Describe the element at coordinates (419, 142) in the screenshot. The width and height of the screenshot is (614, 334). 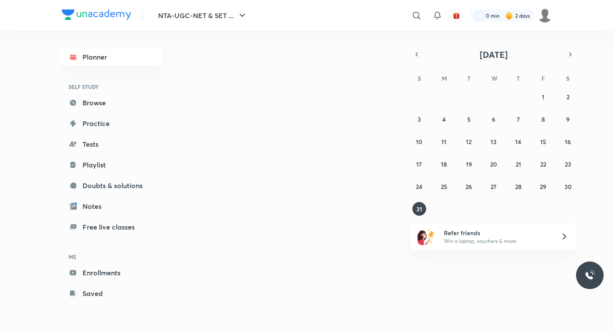
I see `abbr: August 10, 2025` at that location.